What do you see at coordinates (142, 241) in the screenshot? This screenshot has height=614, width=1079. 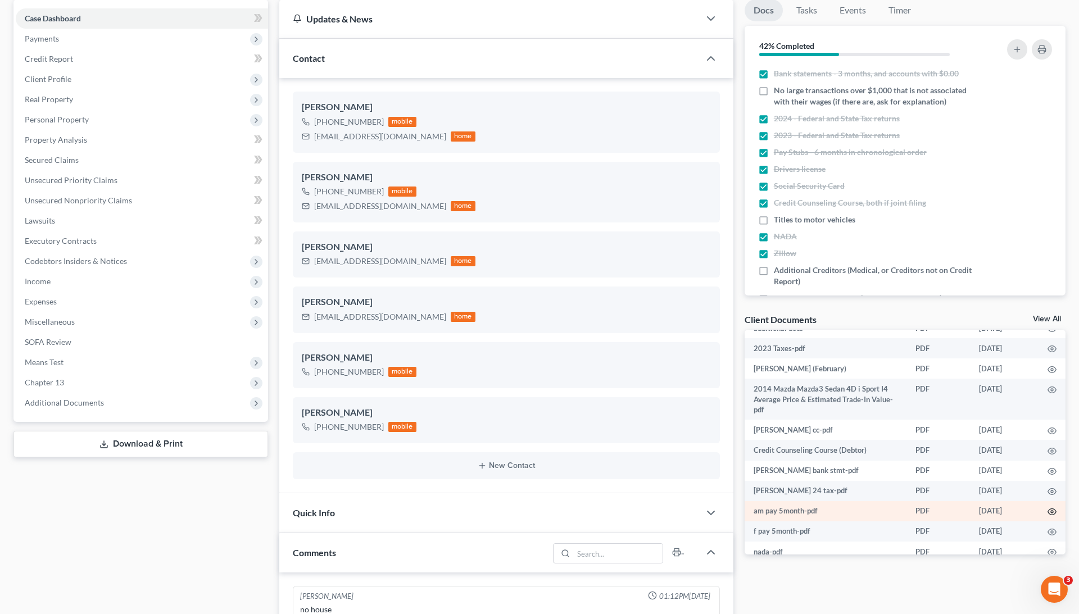 I see `a: Executory Contracts` at bounding box center [142, 241].